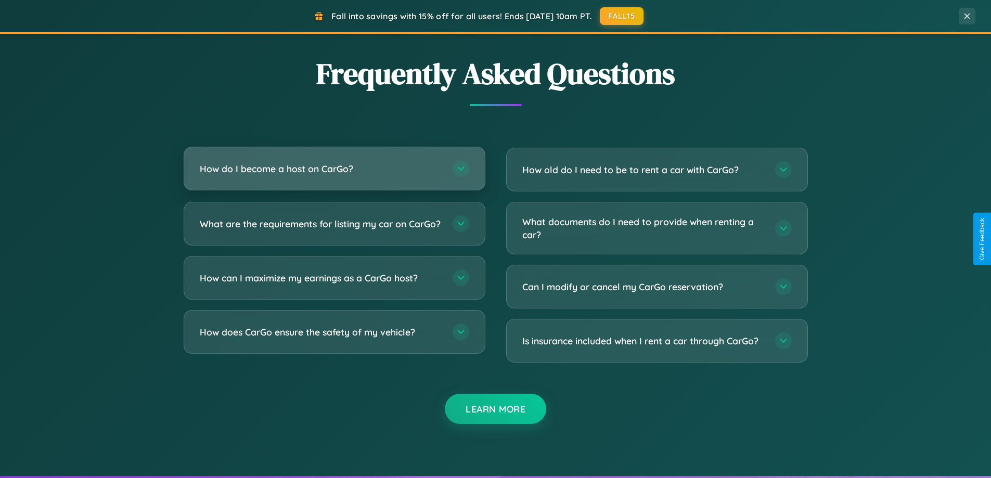  I want to click on h3: How do I become a host on CarGo?, so click(321, 168).